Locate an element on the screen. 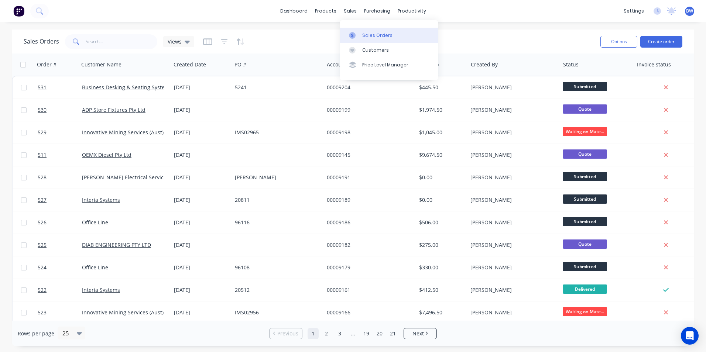  a: 522 is located at coordinates (60, 290).